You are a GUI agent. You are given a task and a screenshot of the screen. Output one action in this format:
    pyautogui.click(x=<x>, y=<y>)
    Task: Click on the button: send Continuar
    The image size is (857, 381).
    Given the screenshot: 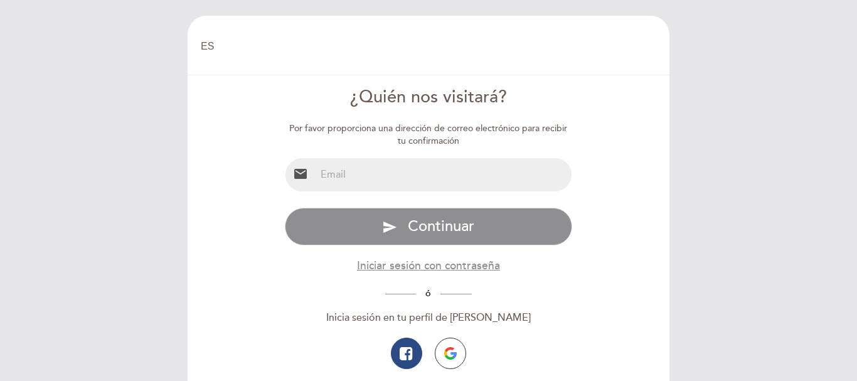 What is the action you would take?
    pyautogui.click(x=429, y=227)
    